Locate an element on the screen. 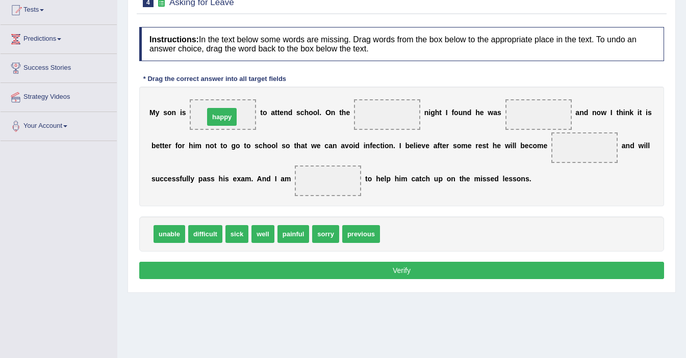 This screenshot has width=686, height=358. span: unable is located at coordinates (169, 234).